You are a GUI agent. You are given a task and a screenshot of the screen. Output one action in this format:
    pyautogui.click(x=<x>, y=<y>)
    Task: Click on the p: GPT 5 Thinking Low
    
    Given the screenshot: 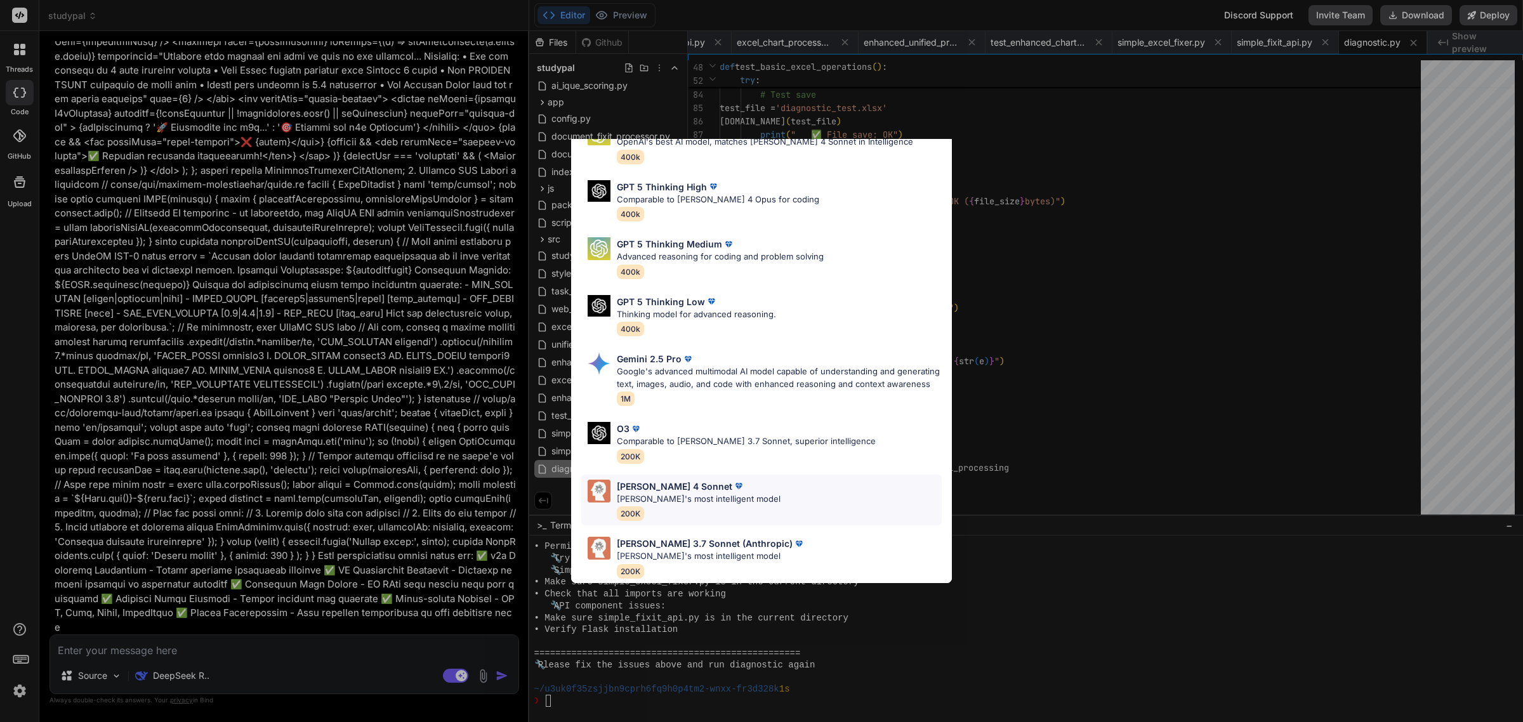 What is the action you would take?
    pyautogui.click(x=660, y=301)
    